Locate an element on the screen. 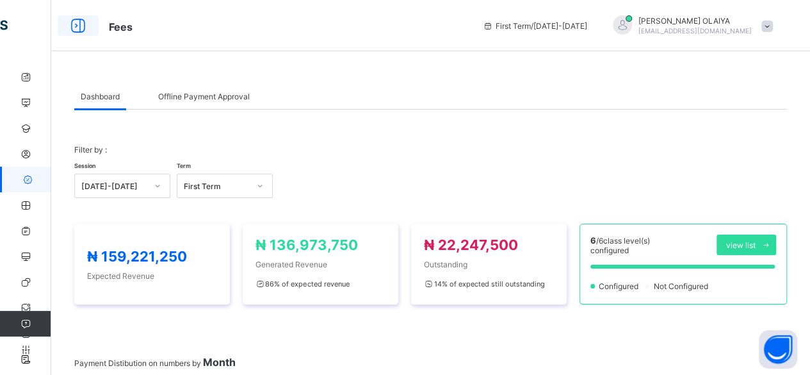 This screenshot has width=810, height=375. span: ₦ 159,221,250 is located at coordinates (137, 256).